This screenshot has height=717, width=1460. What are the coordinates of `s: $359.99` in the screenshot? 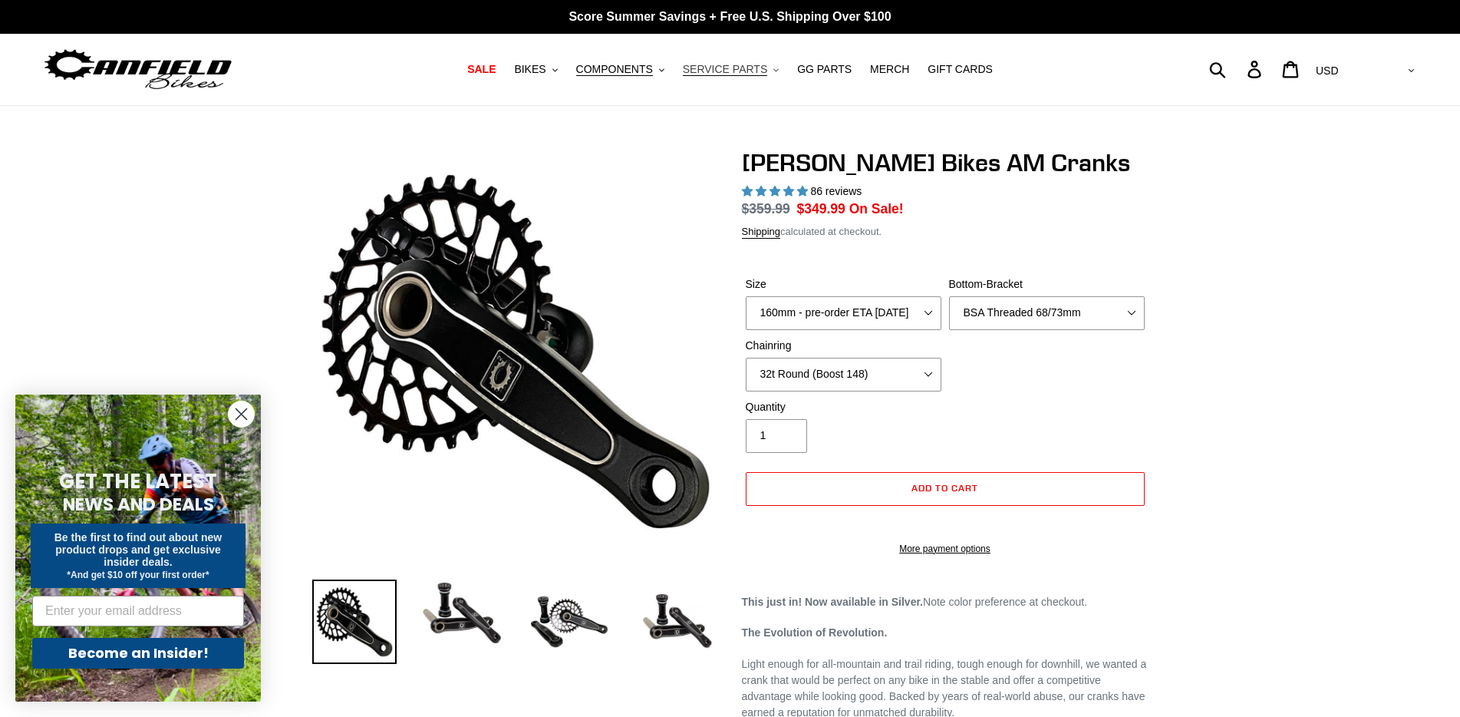 It's located at (766, 209).